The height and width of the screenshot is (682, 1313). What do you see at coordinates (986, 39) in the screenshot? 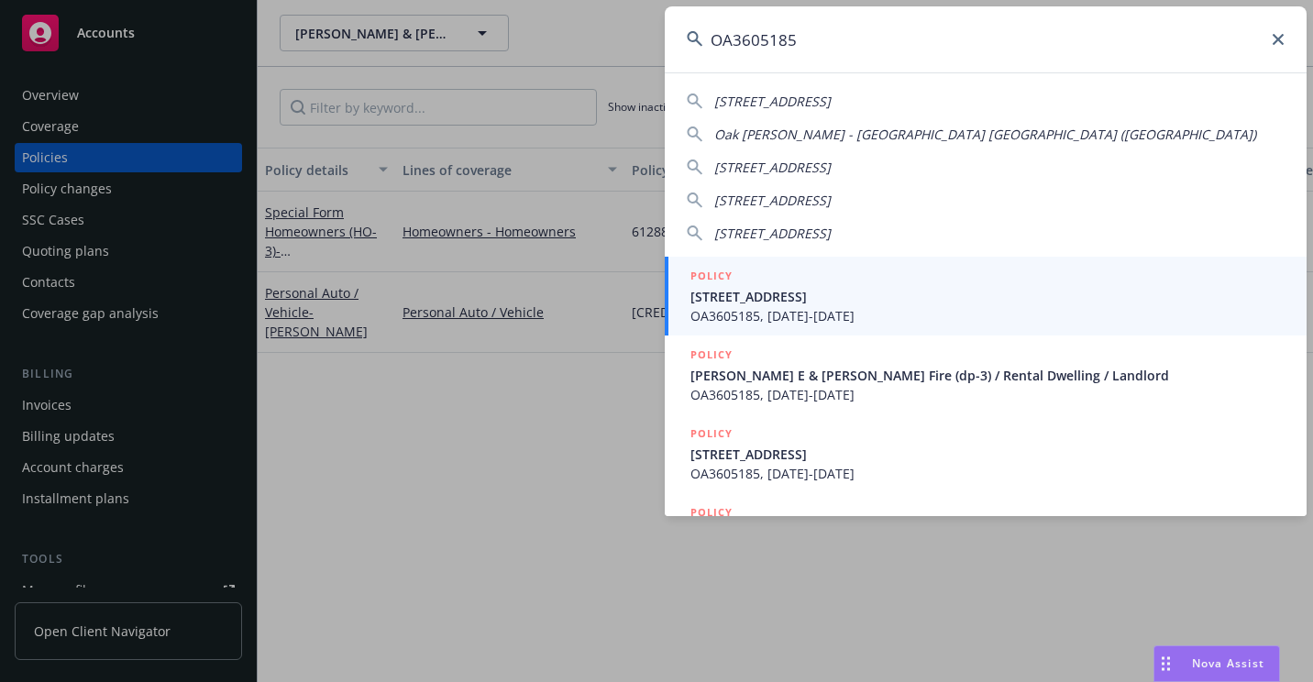
I see `input: Search...` at bounding box center [986, 39].